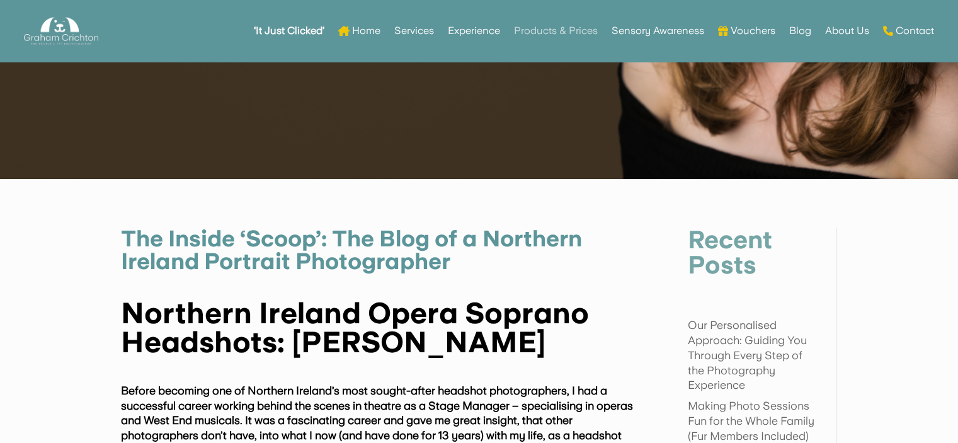 Image resolution: width=958 pixels, height=443 pixels. I want to click on a: Making Photo Sessions Fun for the Whole Family (Fur Members Included), so click(750, 420).